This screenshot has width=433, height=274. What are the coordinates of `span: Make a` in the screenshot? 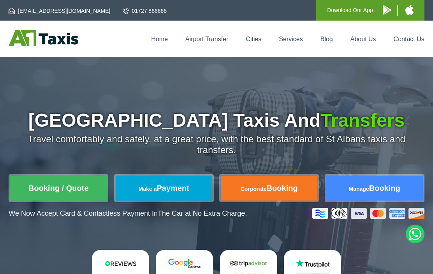 It's located at (147, 189).